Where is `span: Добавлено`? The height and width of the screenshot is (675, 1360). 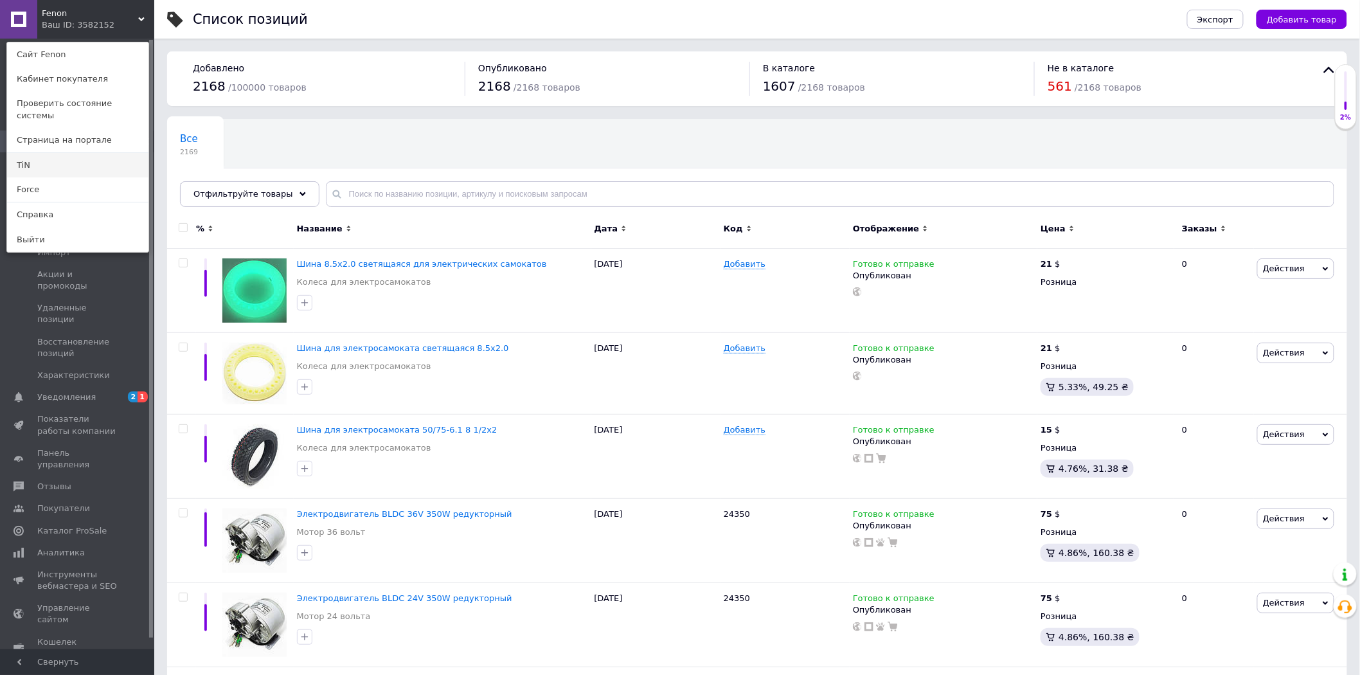 span: Добавлено is located at coordinates (219, 68).